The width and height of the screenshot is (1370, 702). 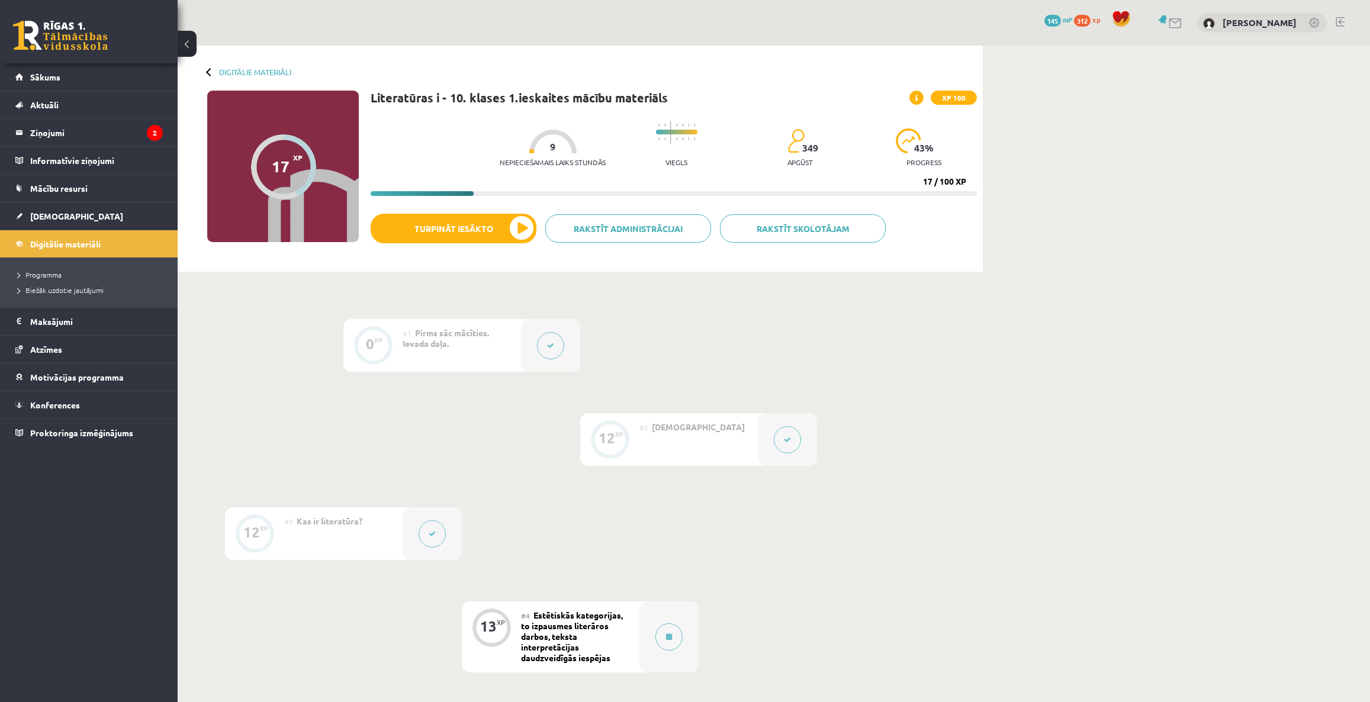 What do you see at coordinates (60, 290) in the screenshot?
I see `span: Biežāk uzdotie jautājumi` at bounding box center [60, 290].